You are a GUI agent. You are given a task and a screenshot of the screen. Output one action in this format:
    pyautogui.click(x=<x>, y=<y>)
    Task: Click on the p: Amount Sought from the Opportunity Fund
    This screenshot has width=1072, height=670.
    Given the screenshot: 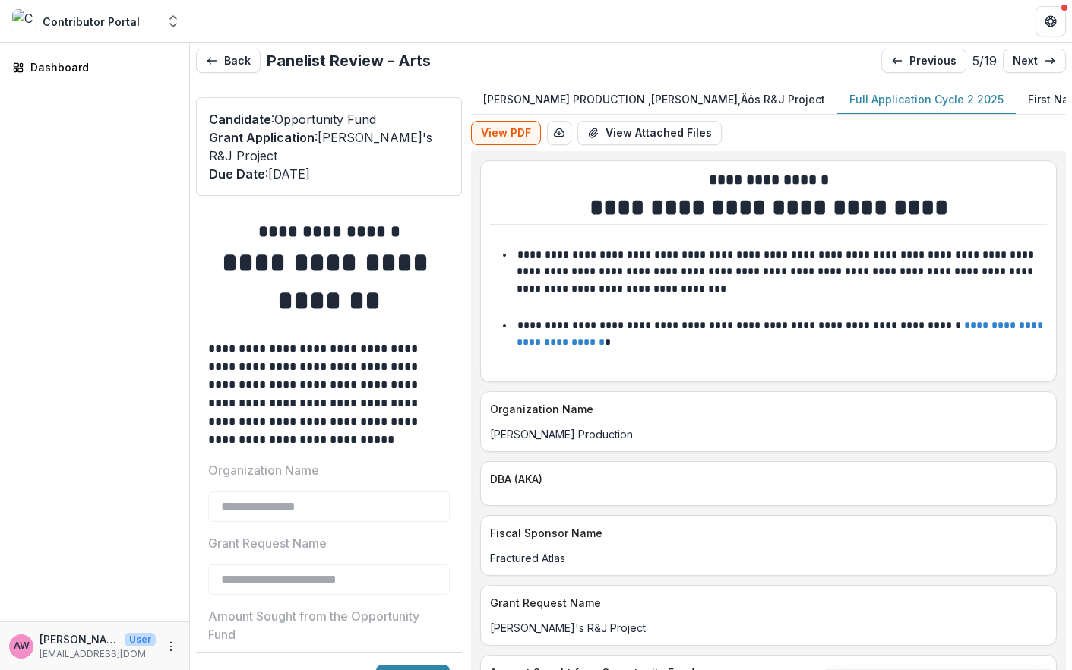 What is the action you would take?
    pyautogui.click(x=324, y=625)
    